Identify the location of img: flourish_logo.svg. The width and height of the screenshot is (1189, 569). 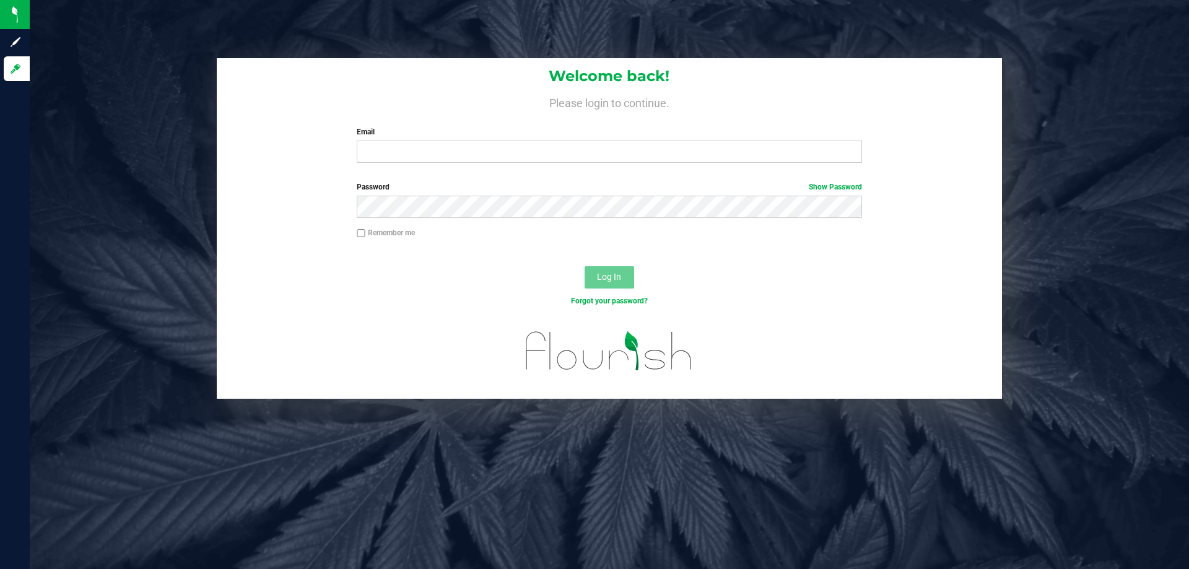
(609, 351).